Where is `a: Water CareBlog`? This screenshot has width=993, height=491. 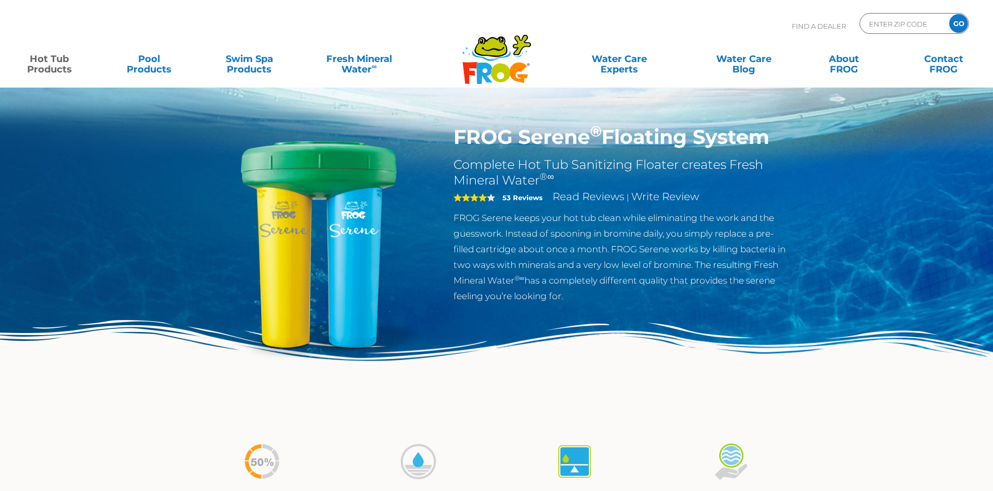 a: Water CareBlog is located at coordinates (743, 59).